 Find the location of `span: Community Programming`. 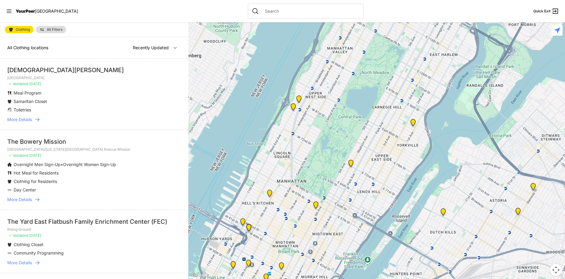

span: Community Programming is located at coordinates (39, 253).